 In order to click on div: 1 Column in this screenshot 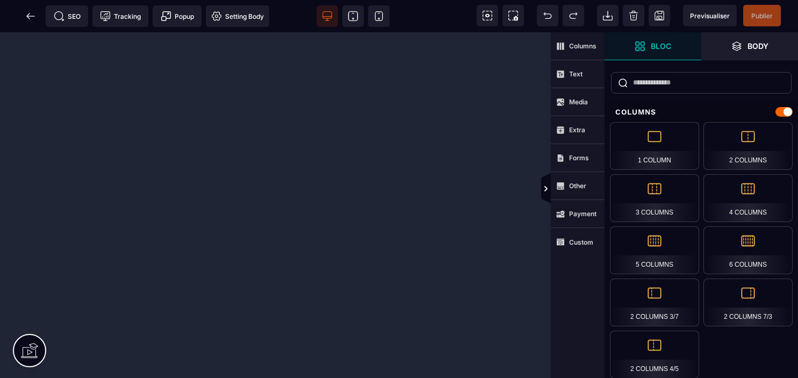, I will do `click(655, 146)`.